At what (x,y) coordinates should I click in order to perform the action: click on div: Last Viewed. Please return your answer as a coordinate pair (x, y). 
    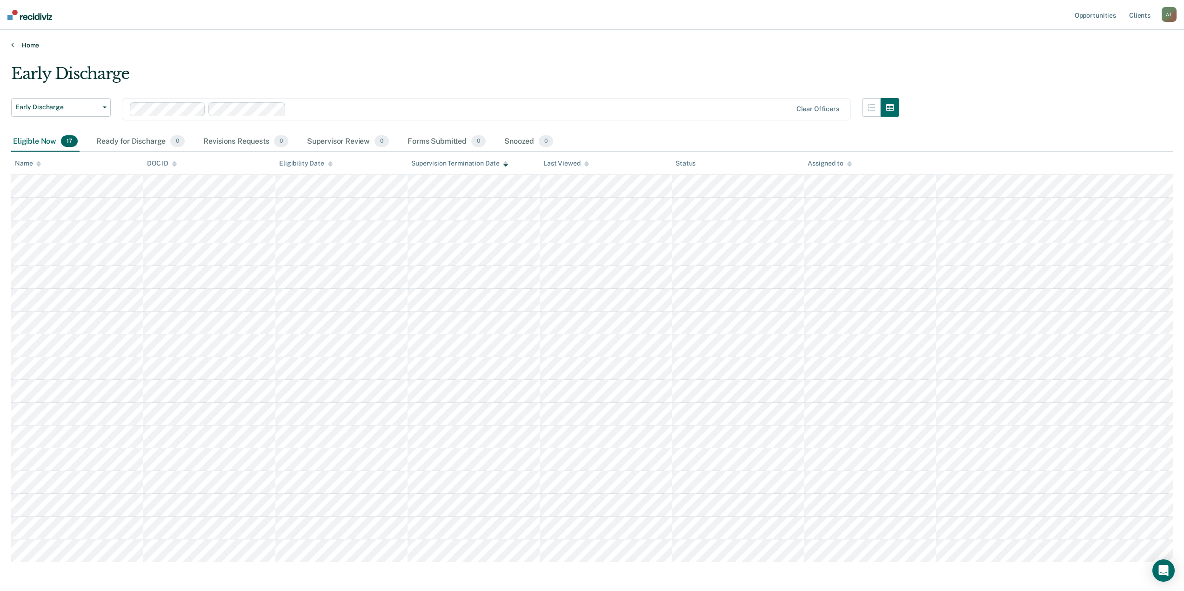
    Looking at the image, I should click on (566, 163).